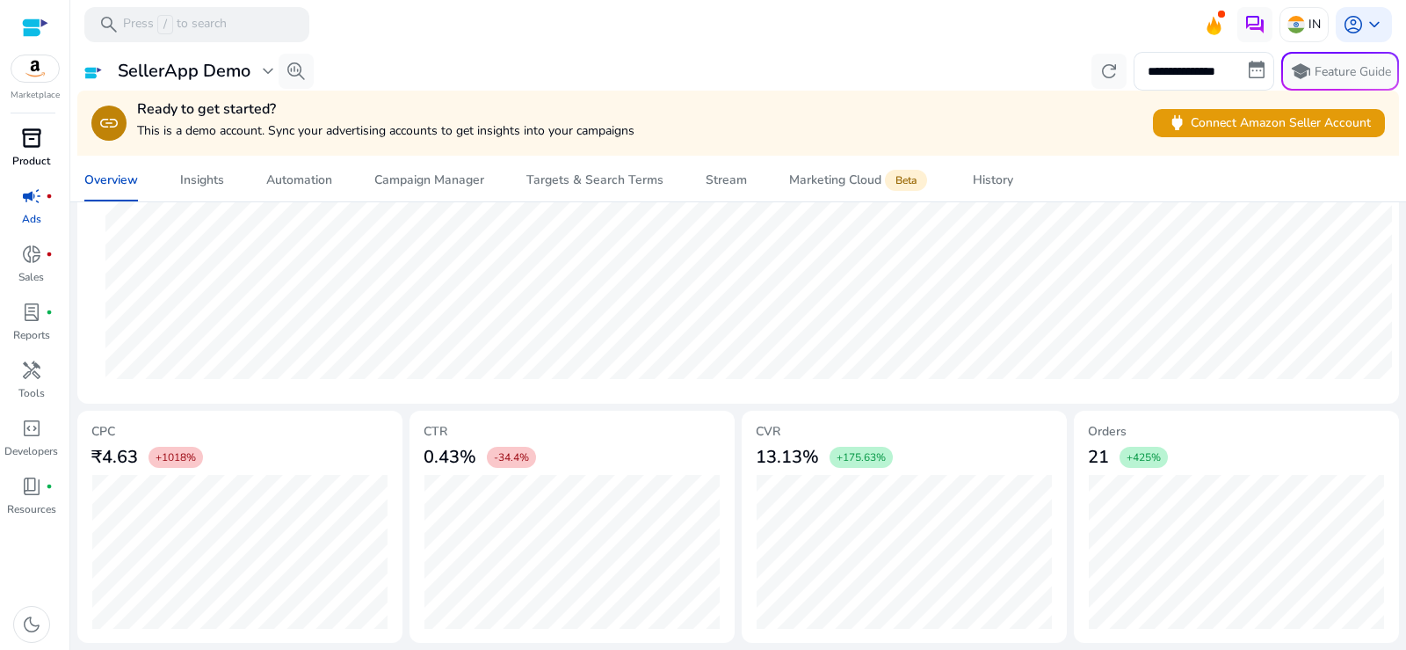 This screenshot has height=650, width=1406. I want to click on p: Resources, so click(32, 509).